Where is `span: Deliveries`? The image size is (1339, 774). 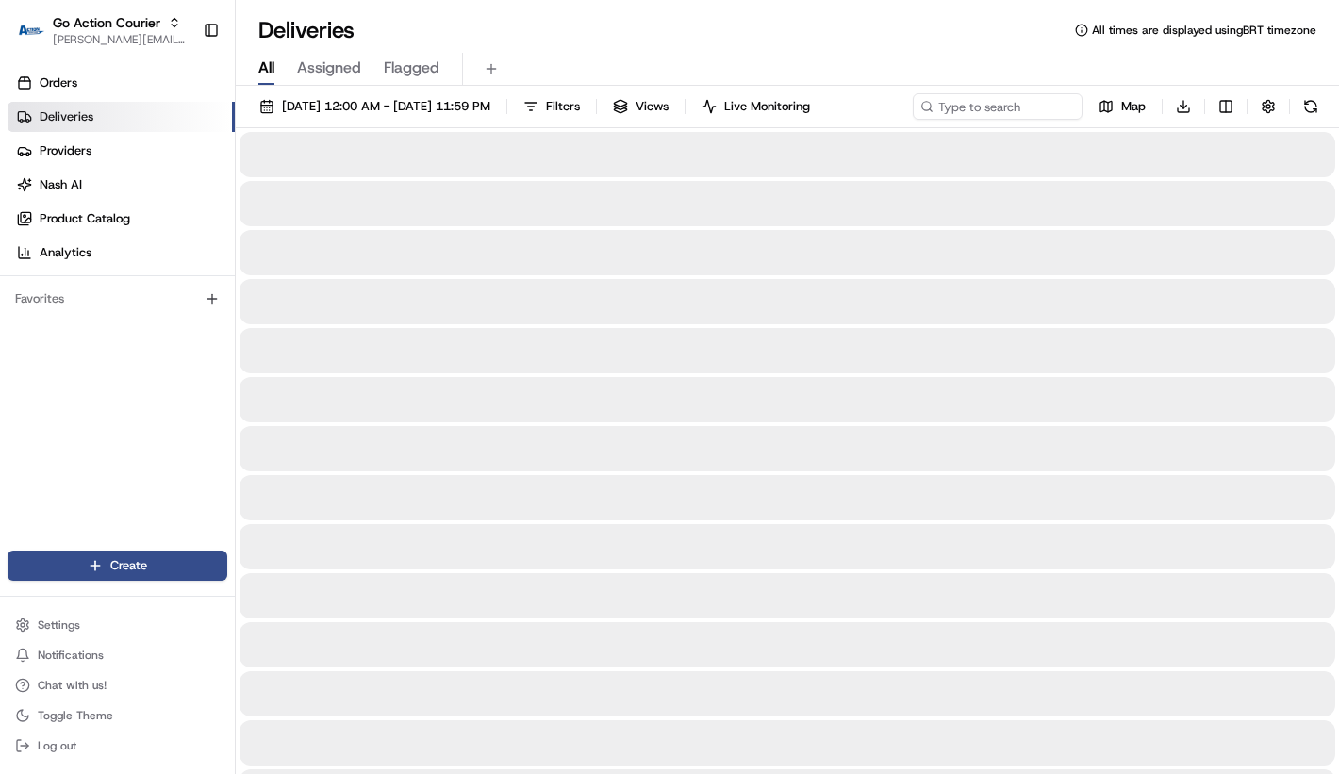
span: Deliveries is located at coordinates (66, 117).